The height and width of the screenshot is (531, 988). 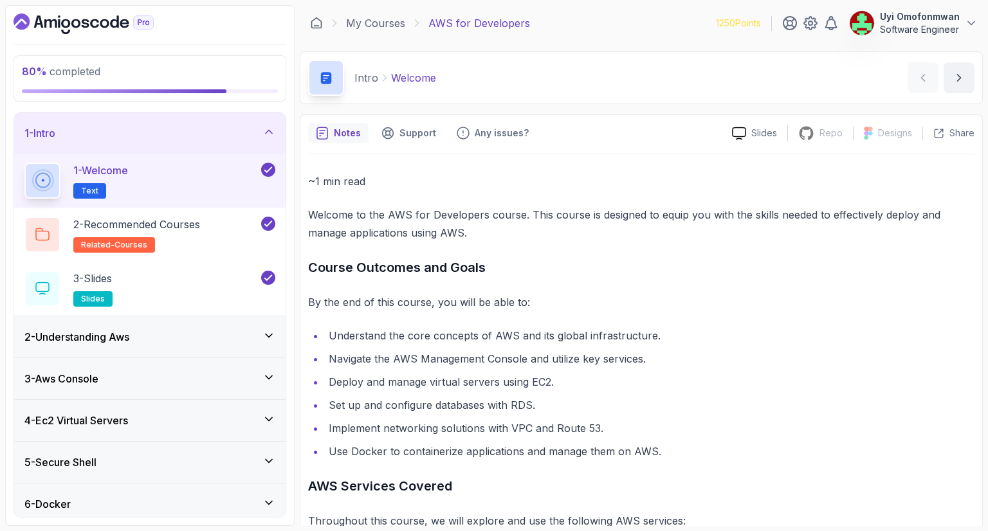 What do you see at coordinates (641, 521) in the screenshot?
I see `p: Throughout this course, we will explore and use the following AWS services:` at bounding box center [641, 521].